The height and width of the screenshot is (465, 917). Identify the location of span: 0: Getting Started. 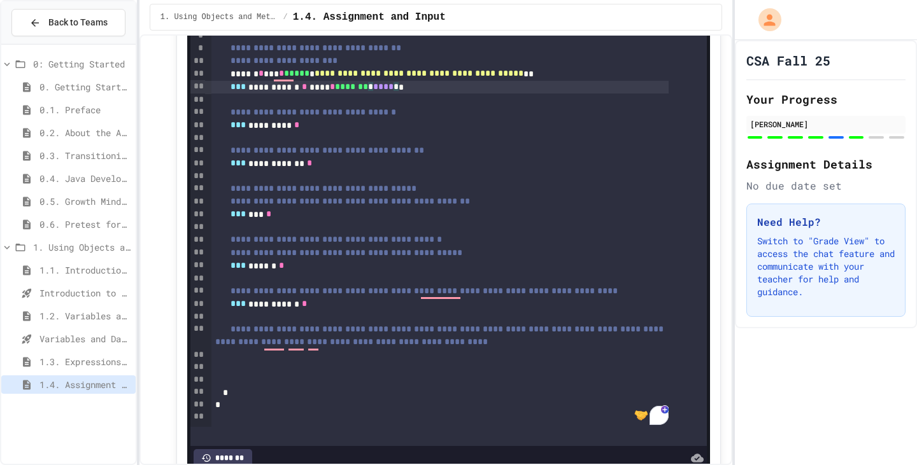
(82, 64).